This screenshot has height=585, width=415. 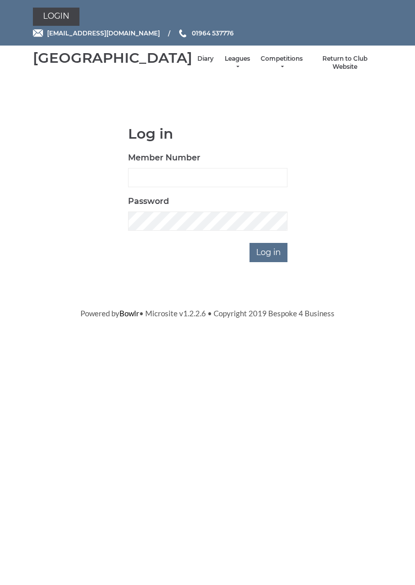 I want to click on h1: Log in, so click(x=207, y=134).